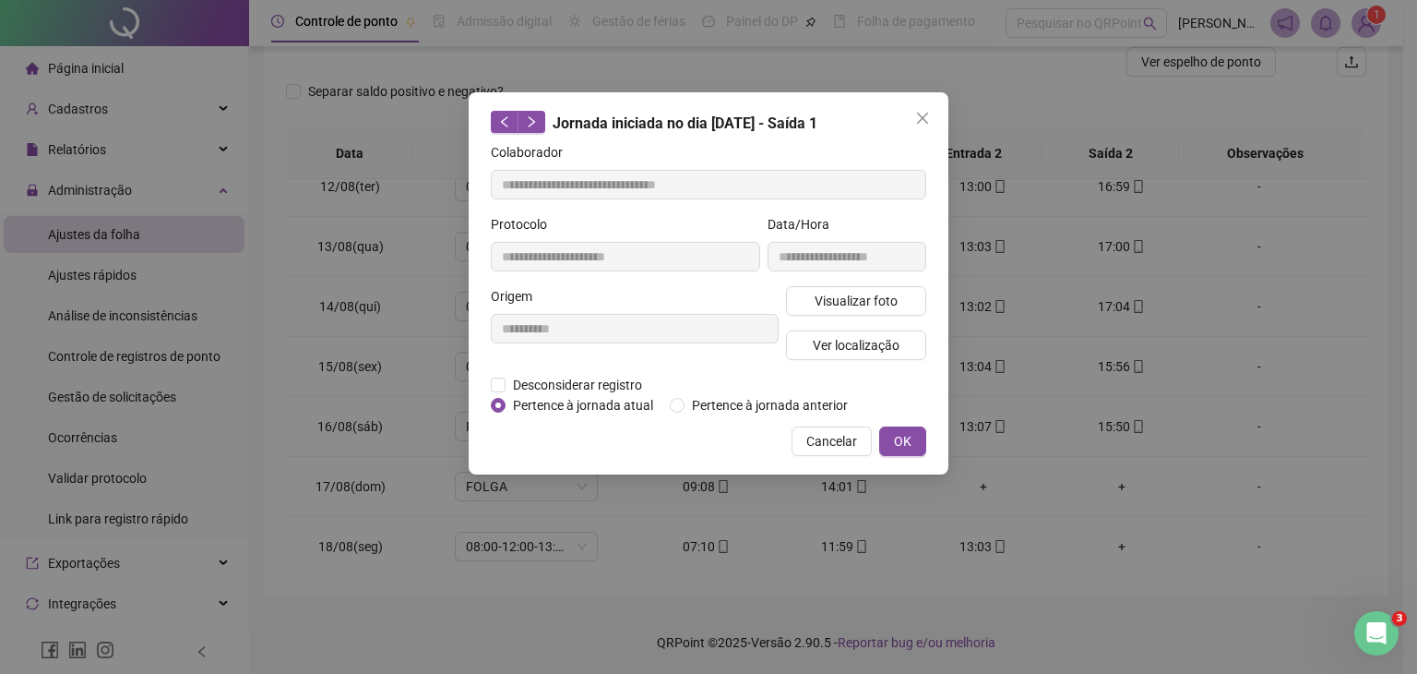 The height and width of the screenshot is (674, 1417). Describe the element at coordinates (770, 405) in the screenshot. I see `span: Pertence à jornada anterior` at that location.